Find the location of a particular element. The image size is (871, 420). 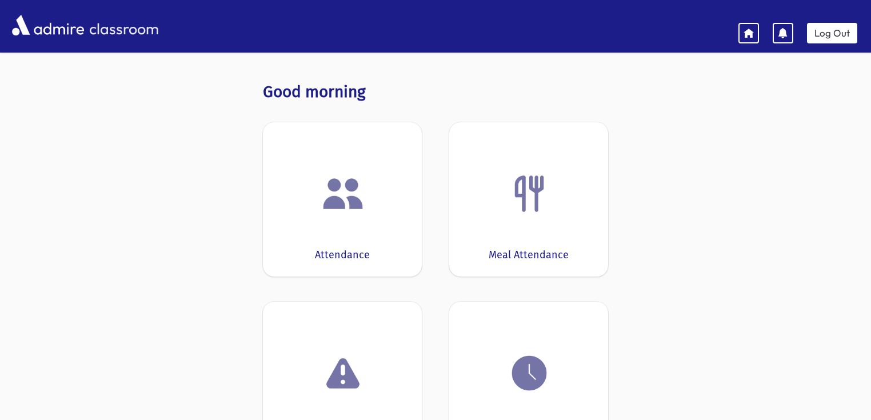

h3: Good morning is located at coordinates (435, 92).